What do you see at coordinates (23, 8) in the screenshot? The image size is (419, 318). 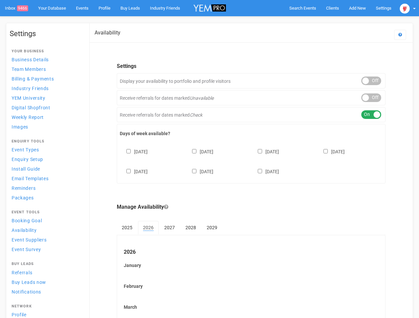 I see `span: 9466` at bounding box center [23, 8].